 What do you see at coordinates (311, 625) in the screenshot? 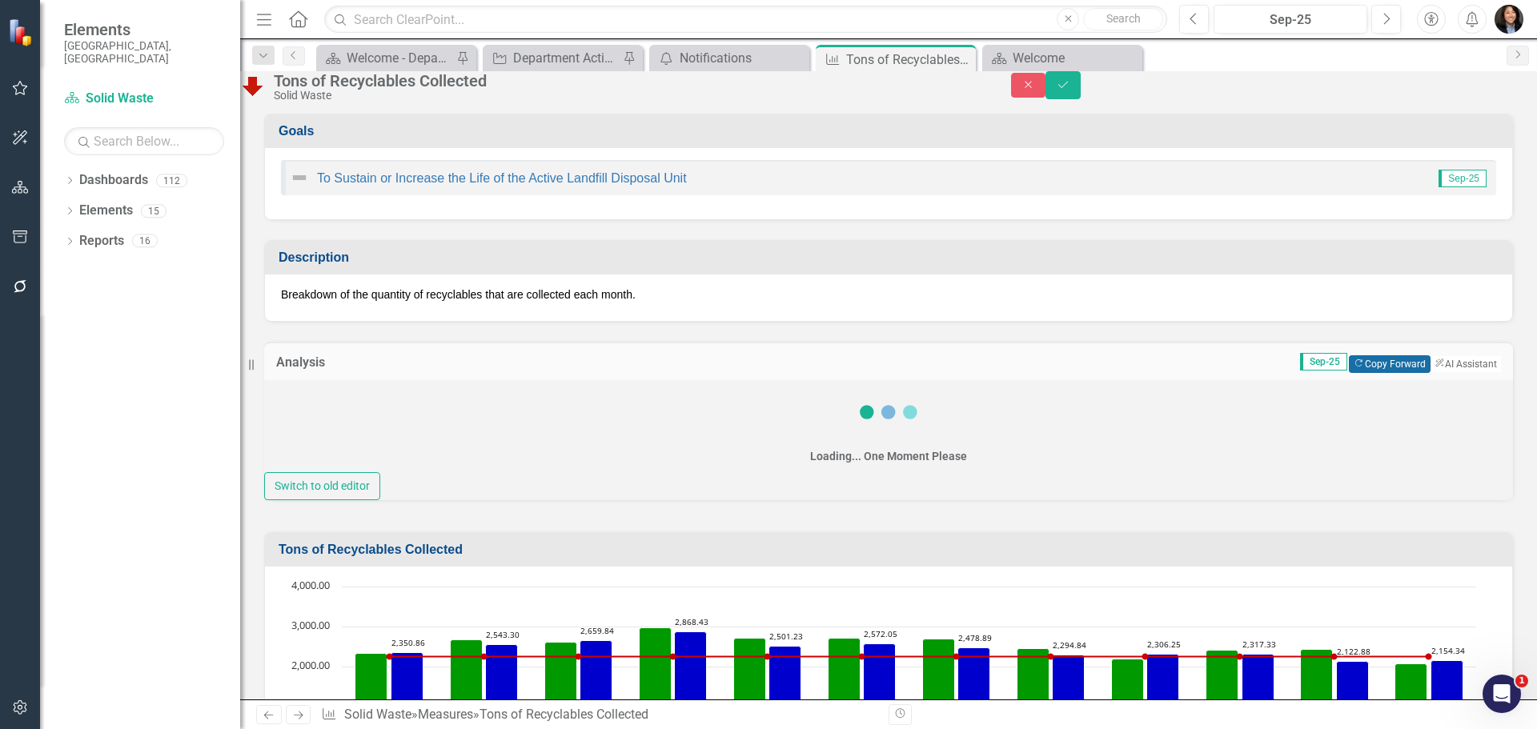
I see `text: 3,000.00` at bounding box center [311, 625].